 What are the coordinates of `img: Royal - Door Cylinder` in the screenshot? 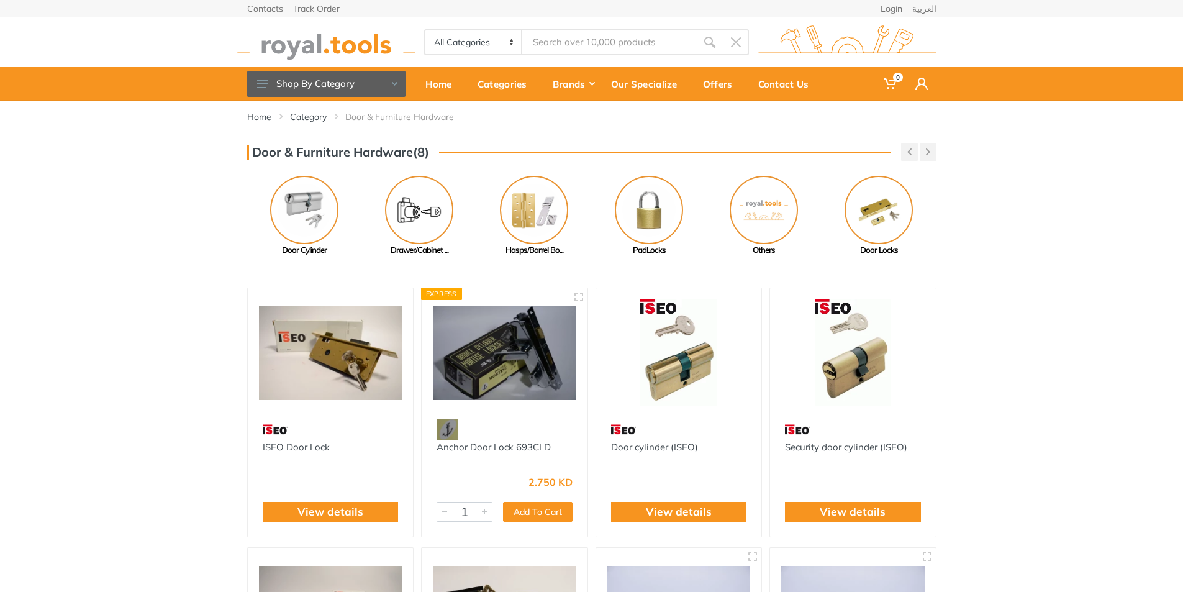 It's located at (304, 210).